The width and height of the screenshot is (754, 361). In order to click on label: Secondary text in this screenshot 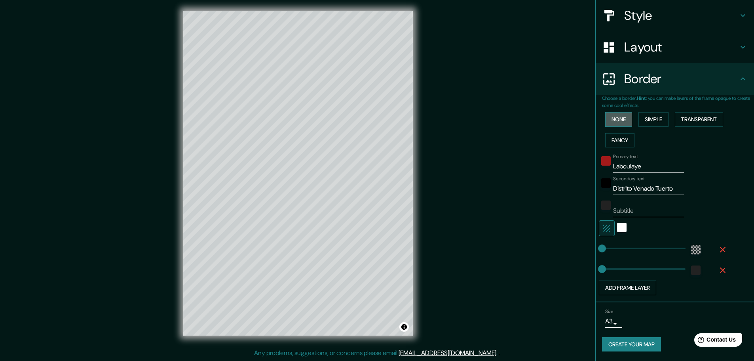, I will do `click(629, 179)`.